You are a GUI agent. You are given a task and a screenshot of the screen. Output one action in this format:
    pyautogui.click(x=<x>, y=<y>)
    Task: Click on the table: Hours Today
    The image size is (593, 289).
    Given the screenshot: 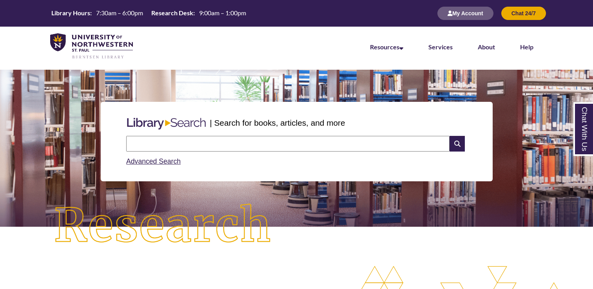 What is the action you would take?
    pyautogui.click(x=149, y=13)
    